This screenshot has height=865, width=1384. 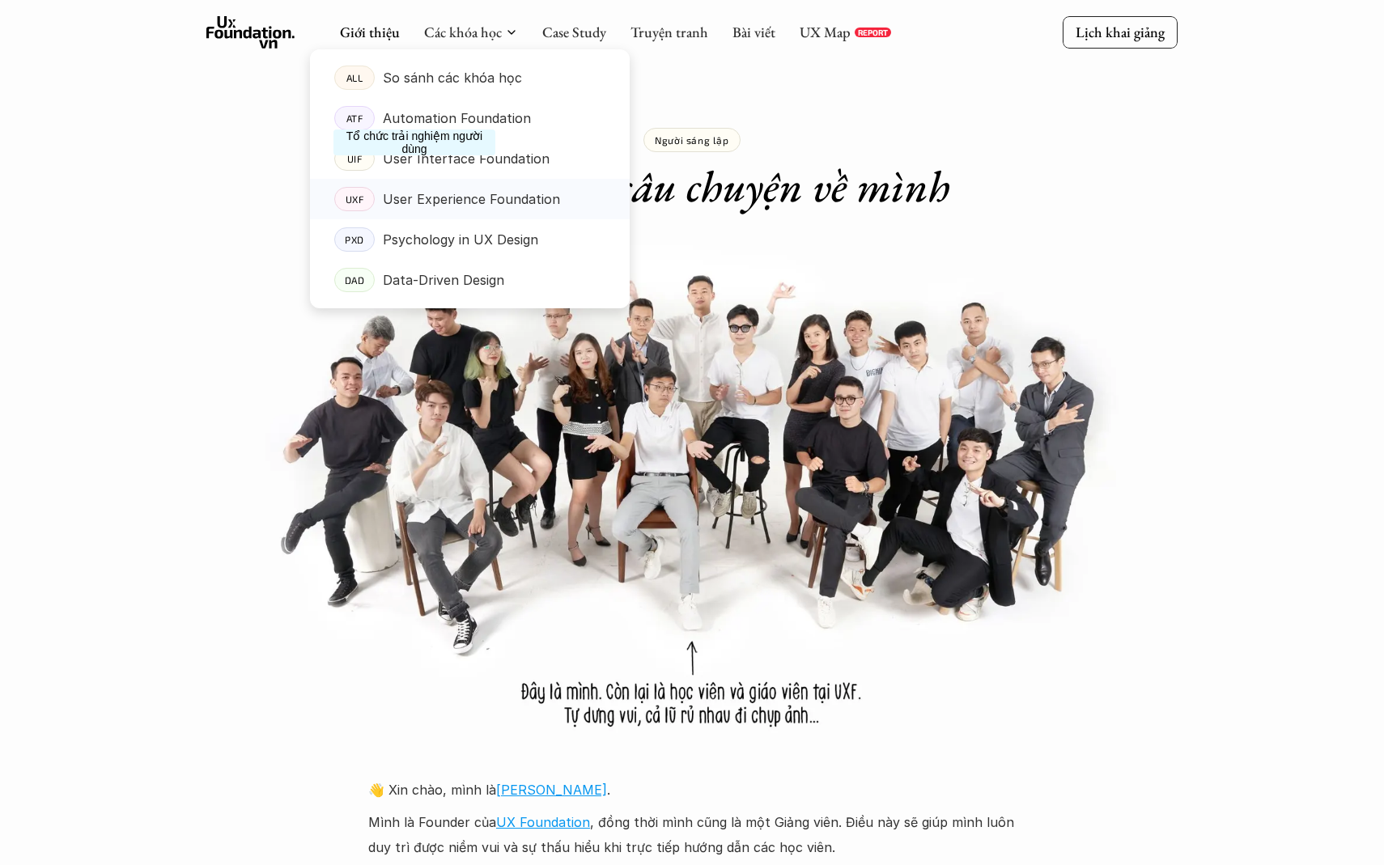 I want to click on p: DAD, so click(x=354, y=280).